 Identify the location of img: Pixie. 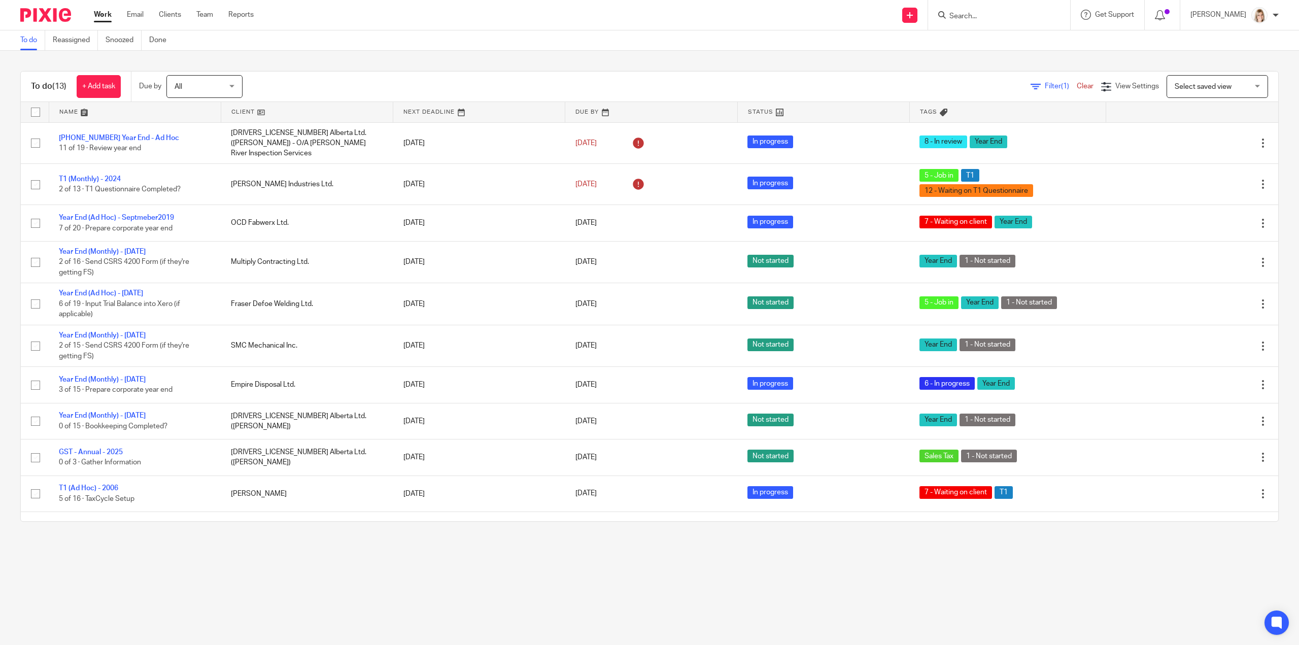
(46, 15).